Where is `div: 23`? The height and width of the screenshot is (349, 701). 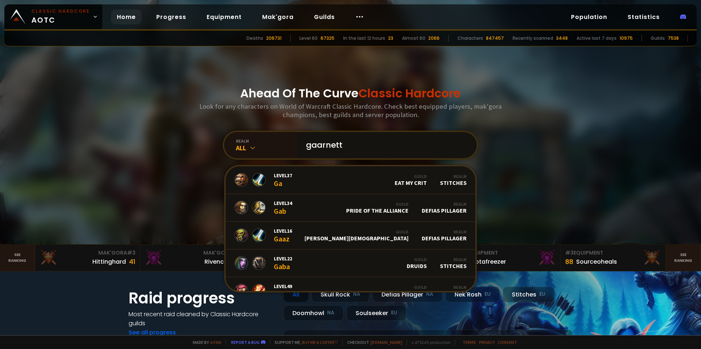
div: 23 is located at coordinates (391, 38).